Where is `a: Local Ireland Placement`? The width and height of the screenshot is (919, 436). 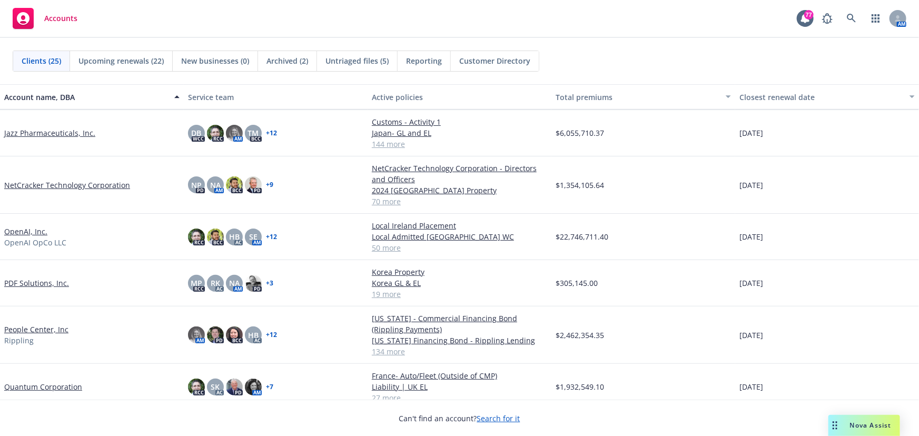 a: Local Ireland Placement is located at coordinates (459, 225).